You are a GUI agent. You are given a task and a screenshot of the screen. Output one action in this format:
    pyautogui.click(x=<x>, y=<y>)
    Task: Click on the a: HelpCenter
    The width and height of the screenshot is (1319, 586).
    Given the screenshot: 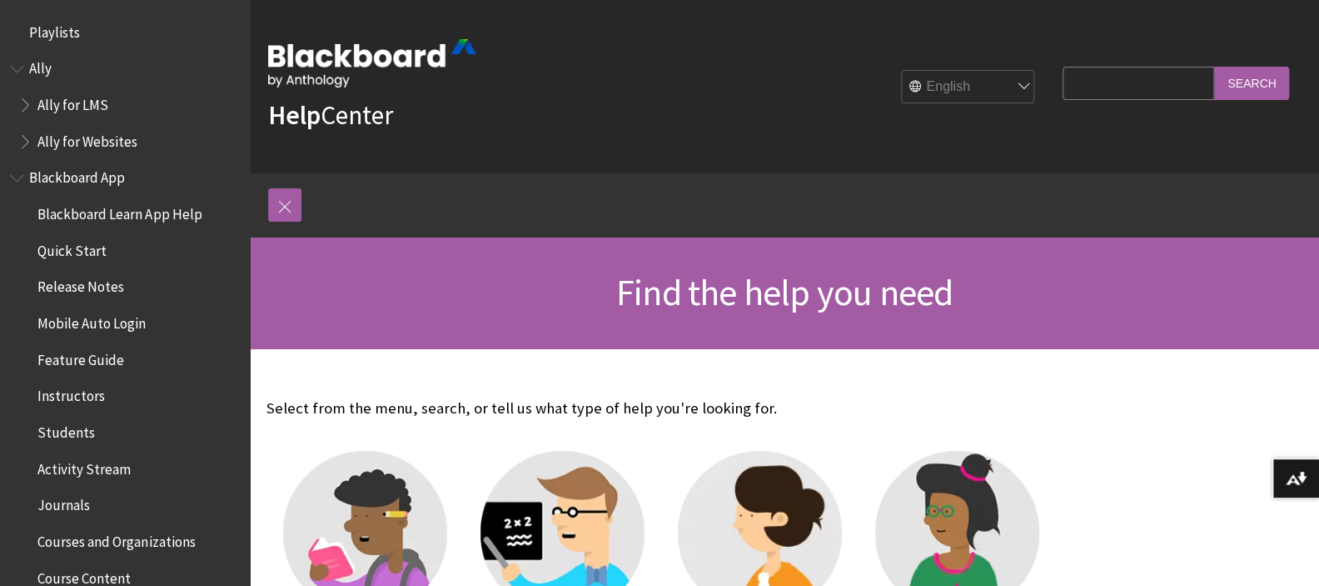 What is the action you would take?
    pyautogui.click(x=331, y=115)
    